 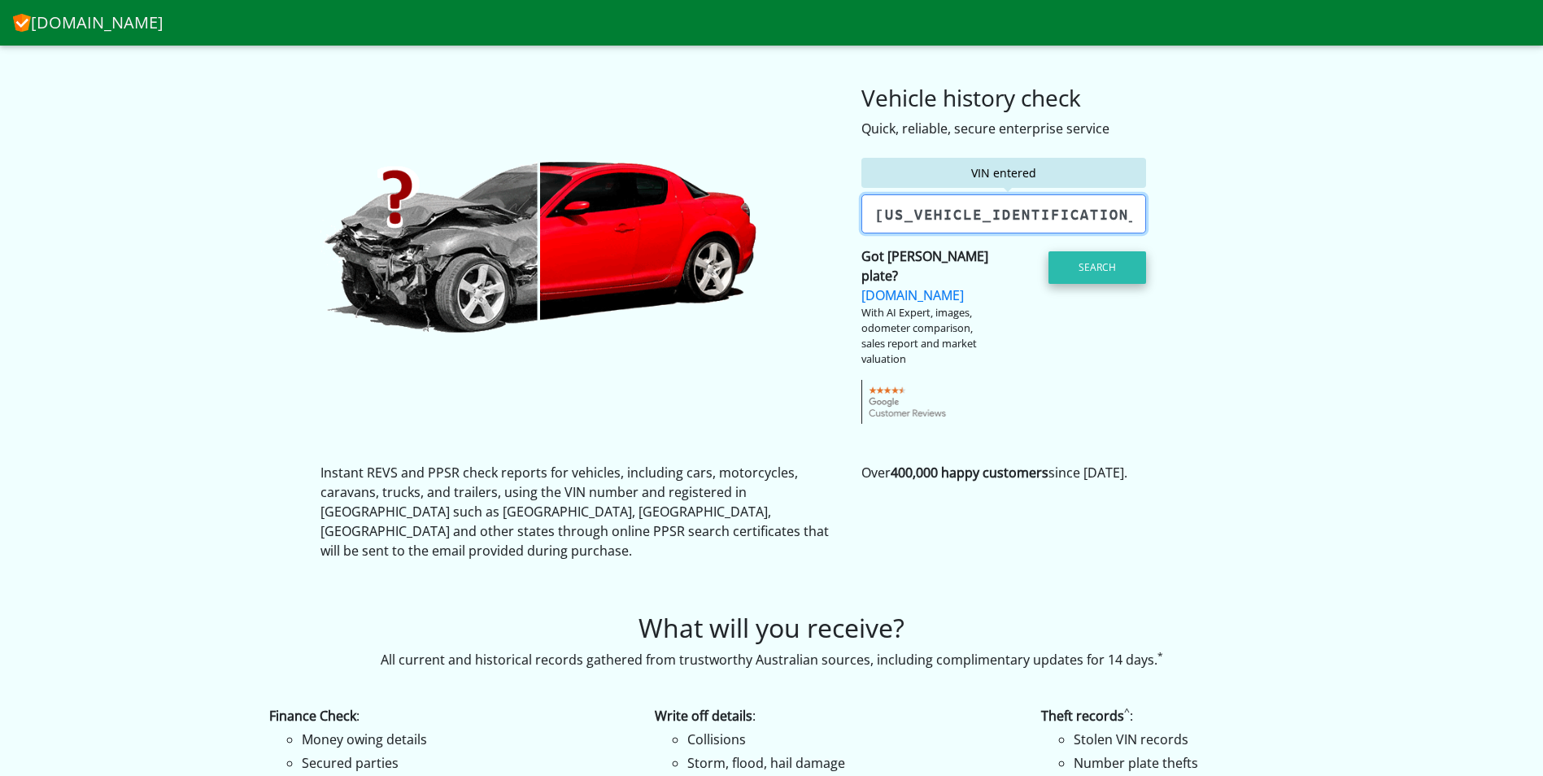 What do you see at coordinates (970, 473) in the screenshot?
I see `strong: 400,000 happy customers` at bounding box center [970, 473].